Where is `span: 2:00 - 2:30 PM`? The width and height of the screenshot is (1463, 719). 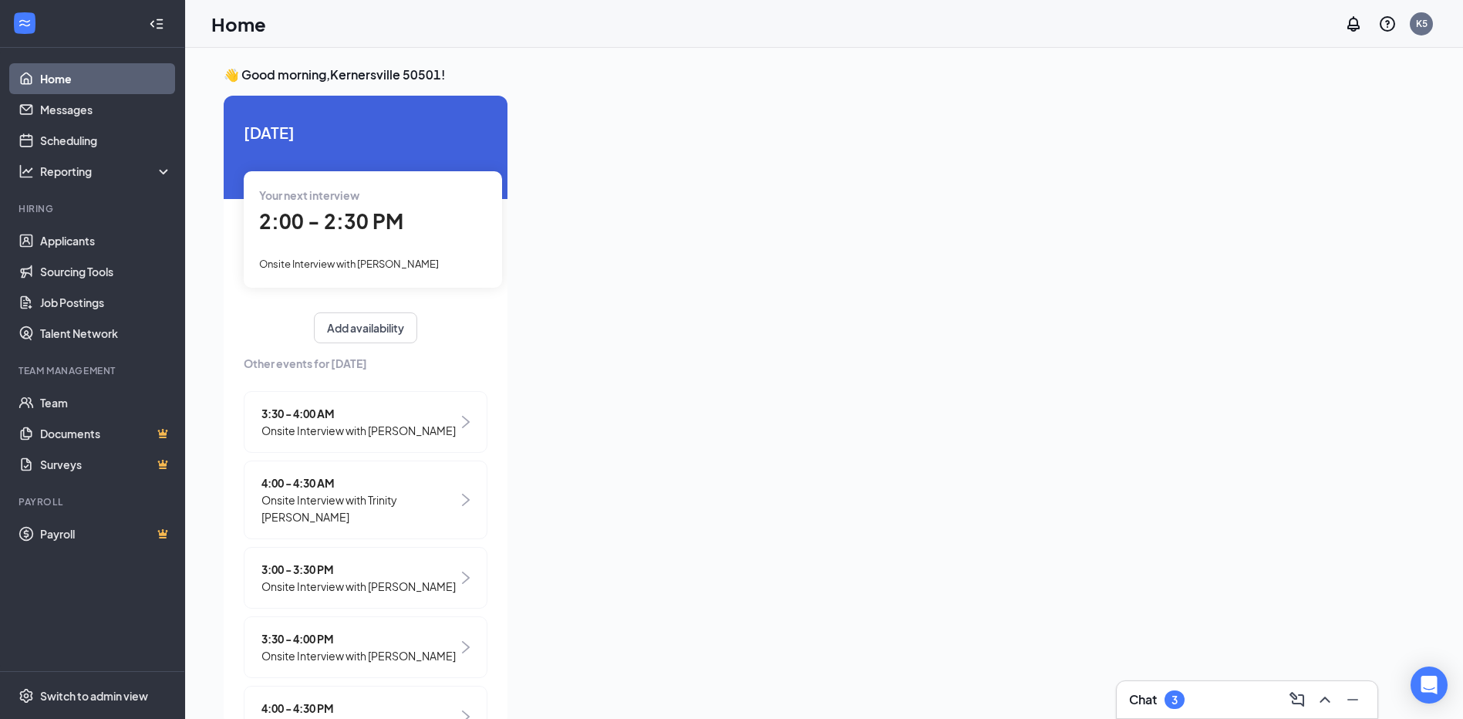 span: 2:00 - 2:30 PM is located at coordinates (331, 221).